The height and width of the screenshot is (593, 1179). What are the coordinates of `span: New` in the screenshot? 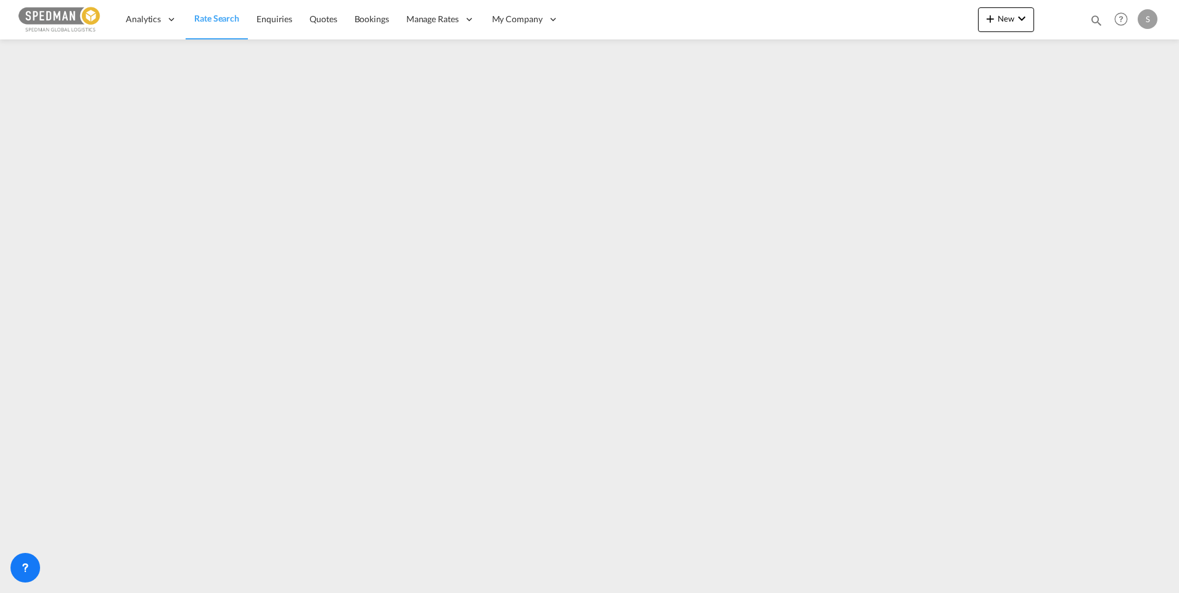 It's located at (1006, 19).